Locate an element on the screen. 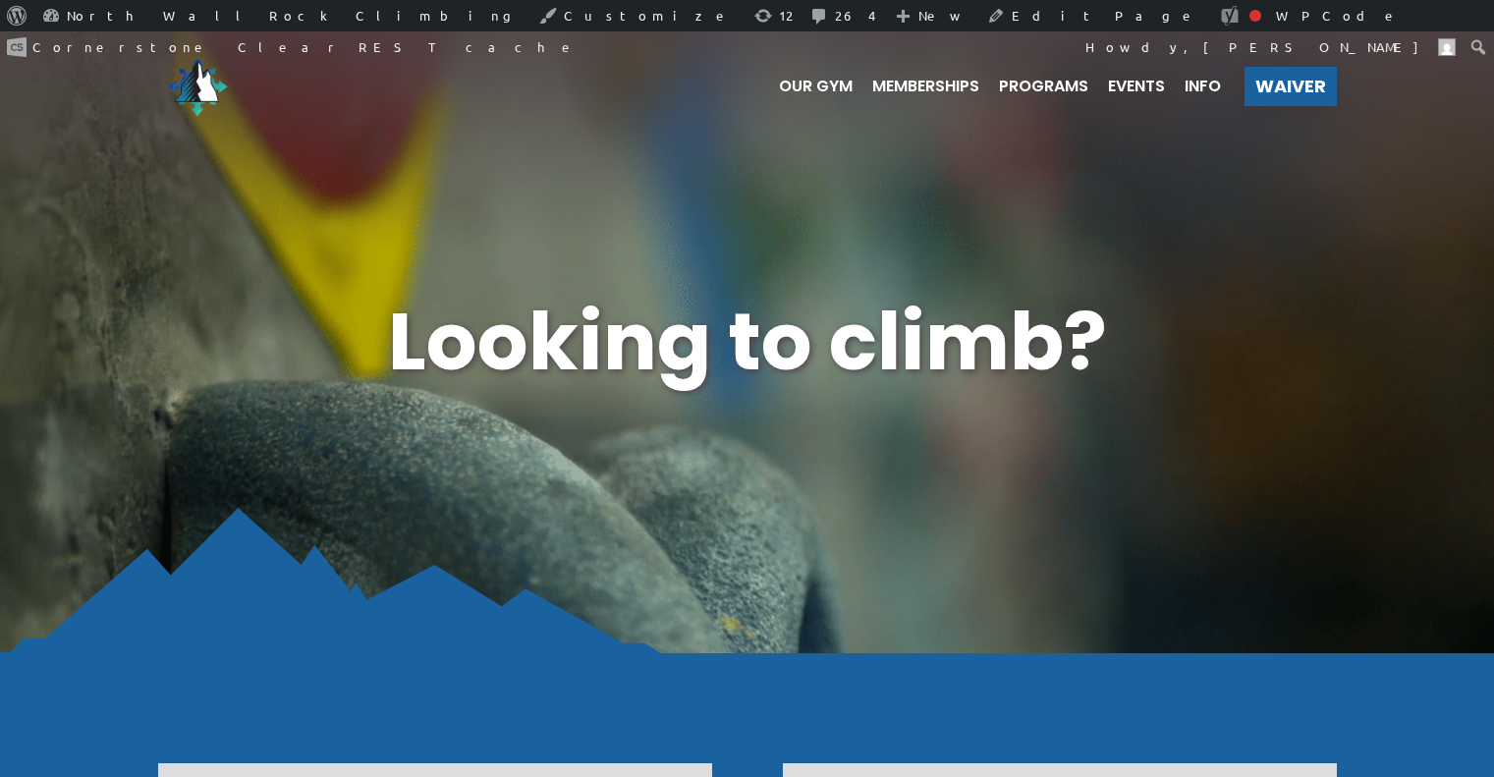  a: Clear REST cache is located at coordinates (409, 47).